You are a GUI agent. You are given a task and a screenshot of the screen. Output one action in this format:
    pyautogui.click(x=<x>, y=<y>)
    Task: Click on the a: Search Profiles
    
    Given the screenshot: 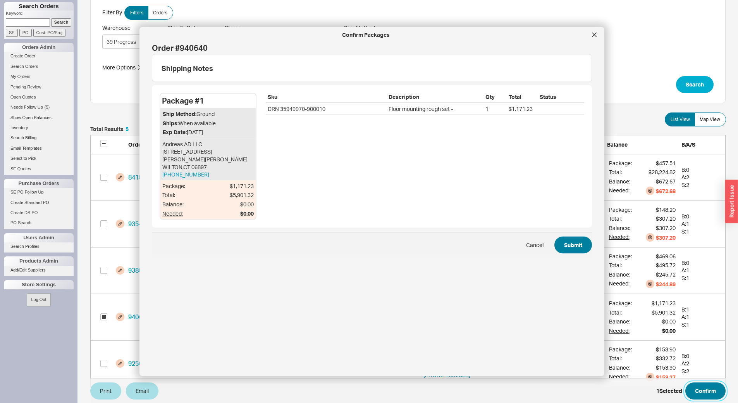 What is the action you would take?
    pyautogui.click(x=39, y=246)
    